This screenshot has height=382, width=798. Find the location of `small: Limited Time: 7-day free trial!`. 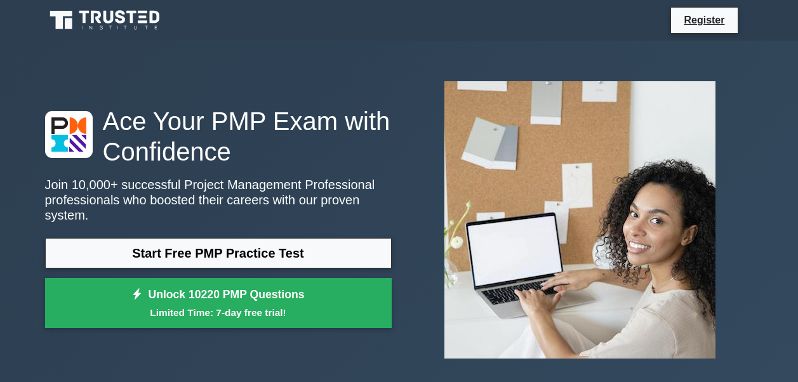

small: Limited Time: 7-day free trial! is located at coordinates (218, 312).